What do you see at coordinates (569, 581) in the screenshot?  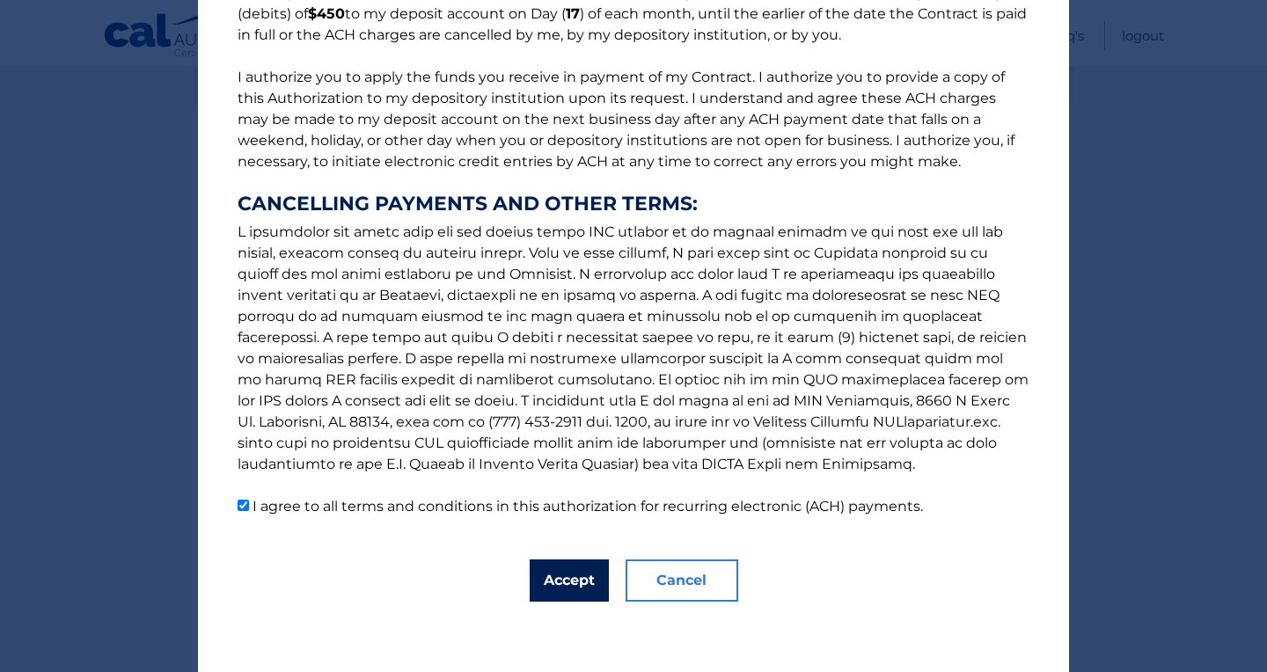 I see `button: Accept` at bounding box center [569, 581].